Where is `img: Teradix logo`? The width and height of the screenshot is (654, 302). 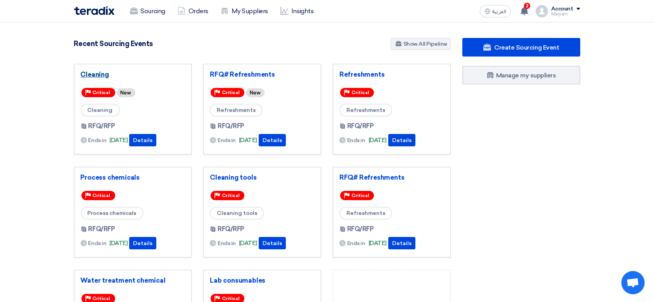
img: Teradix logo is located at coordinates (94, 10).